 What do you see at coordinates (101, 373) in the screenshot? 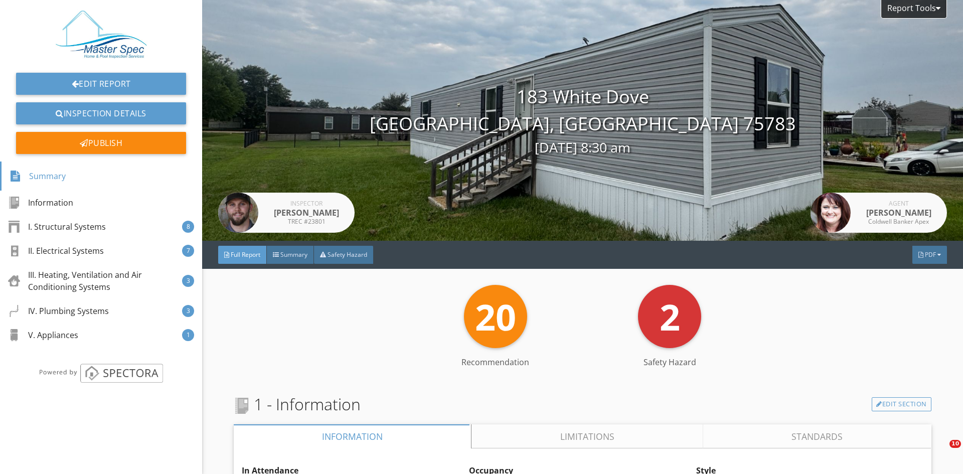
I see `img: powered_by_spectora_2.png` at bounding box center [101, 373].